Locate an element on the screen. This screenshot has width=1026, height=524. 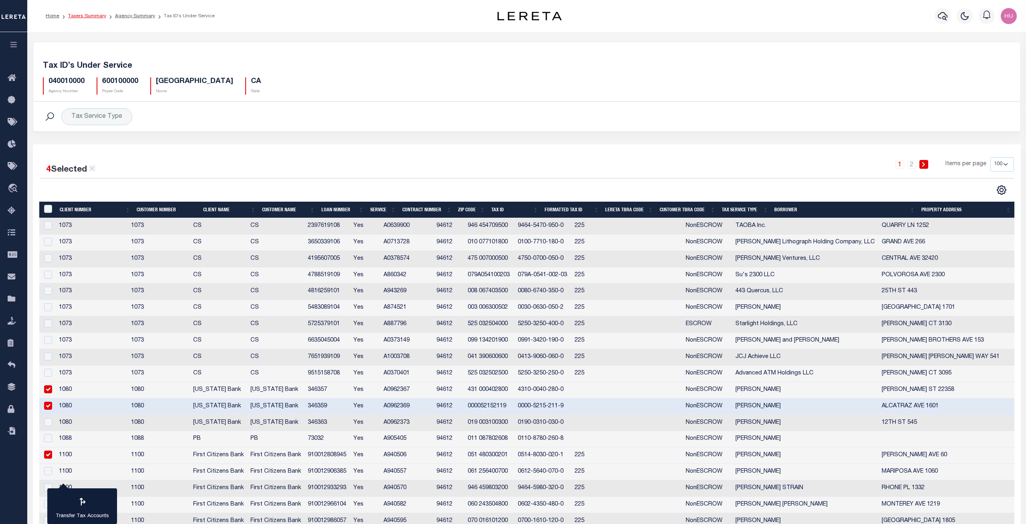
td: 010 077101800 is located at coordinates (489, 242).